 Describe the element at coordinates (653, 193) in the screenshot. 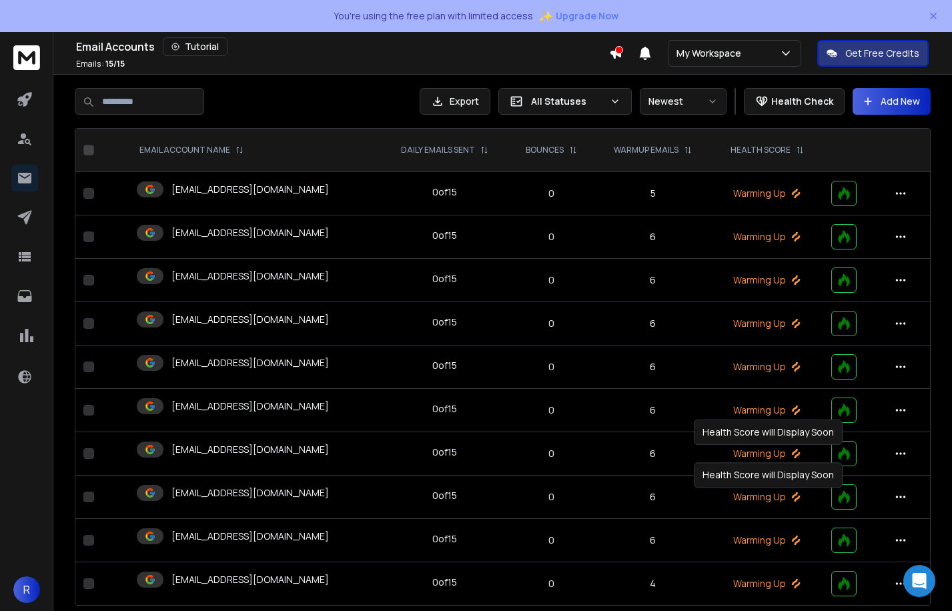

I see `td: 5` at that location.